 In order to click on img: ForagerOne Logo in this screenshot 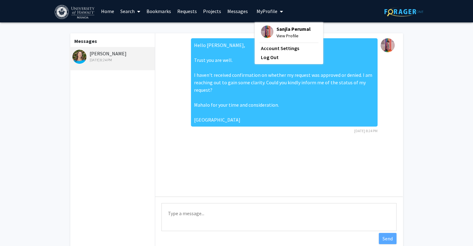, I will do `click(404, 12)`.